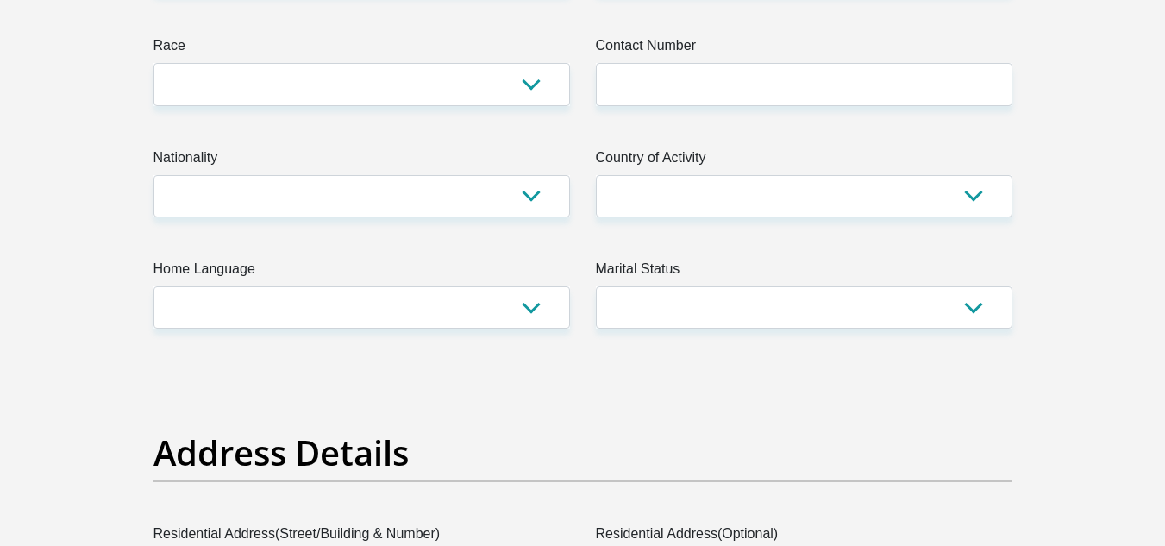  Describe the element at coordinates (361, 273) in the screenshot. I see `label: Home Language` at that location.